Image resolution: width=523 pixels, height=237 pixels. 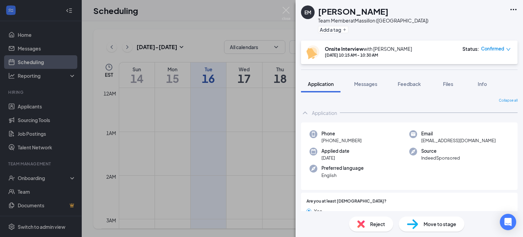 I want to click on div: Open Intercom Messenger, so click(x=508, y=222).